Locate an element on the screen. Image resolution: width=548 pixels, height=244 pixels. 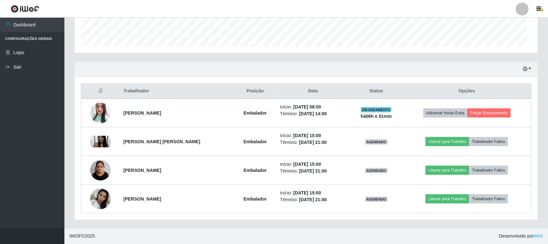
span: IWOF is located at coordinates (75, 236).